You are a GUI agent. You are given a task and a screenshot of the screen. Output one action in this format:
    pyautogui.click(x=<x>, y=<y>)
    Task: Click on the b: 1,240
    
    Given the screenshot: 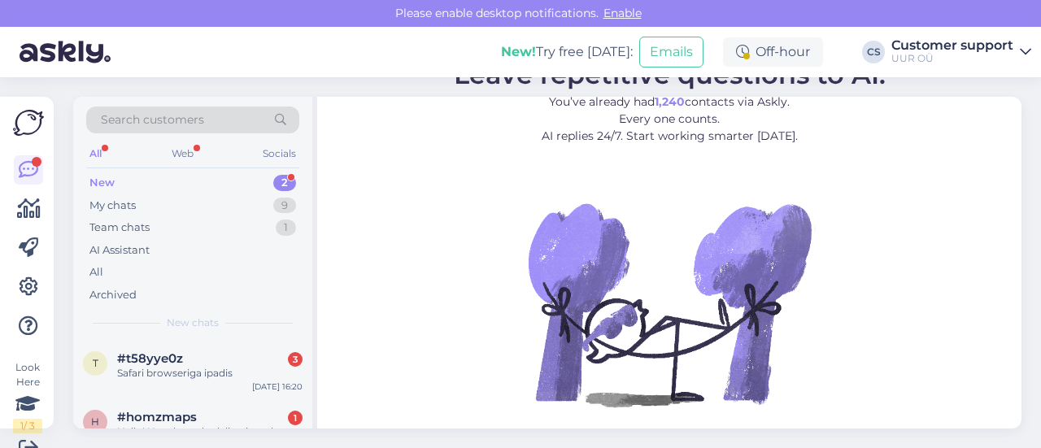 What is the action you would take?
    pyautogui.click(x=669, y=102)
    